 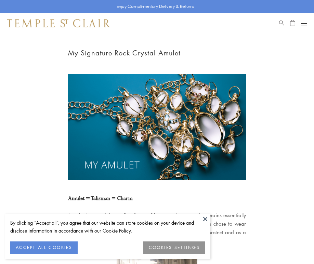 I want to click on p: Jewelry is one of the earliest forms of human adornment. It remains essentially a tribal art that..., so click(x=157, y=228).